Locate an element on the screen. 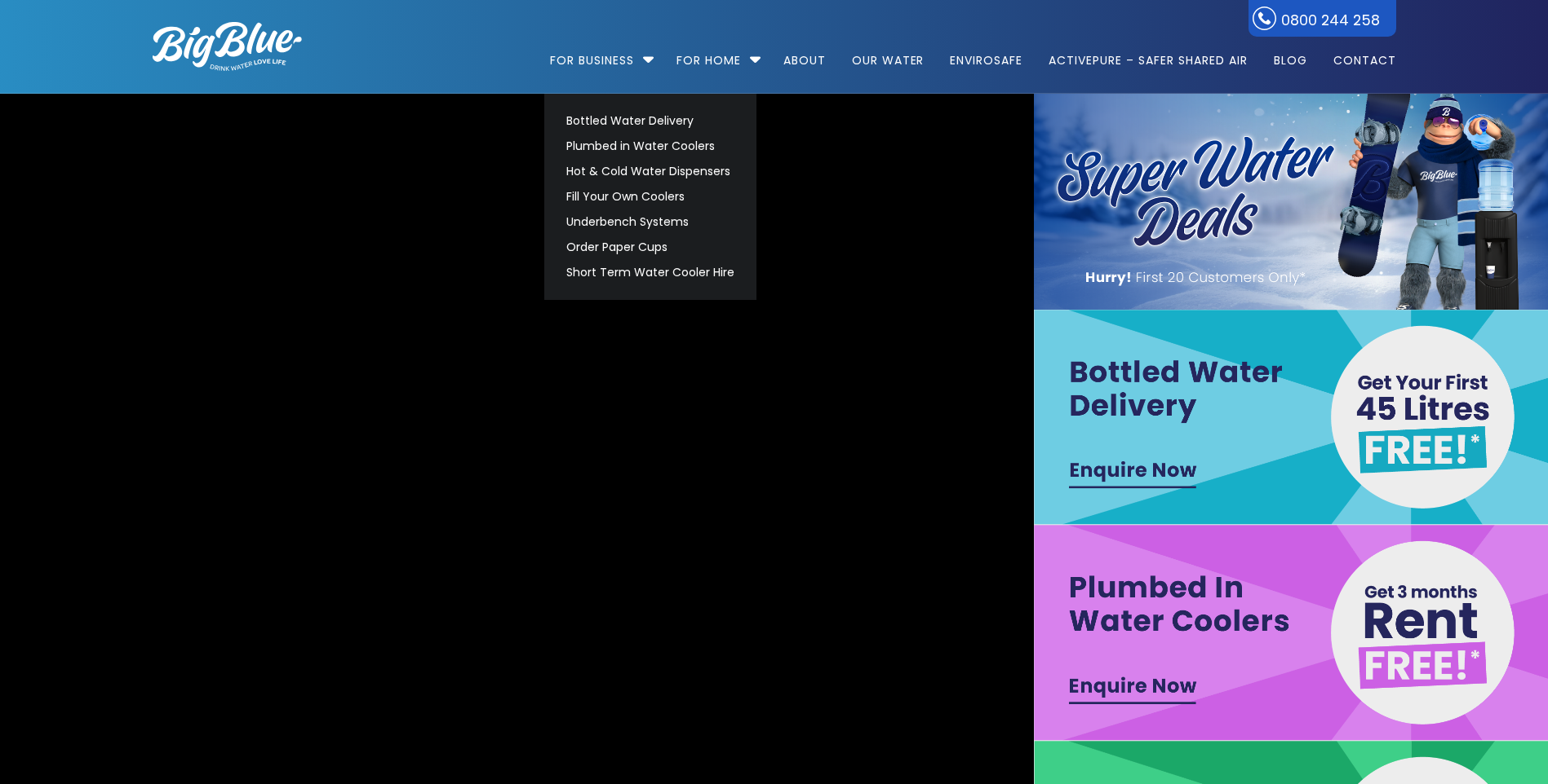 Image resolution: width=1548 pixels, height=784 pixels. a: logo is located at coordinates (227, 47).